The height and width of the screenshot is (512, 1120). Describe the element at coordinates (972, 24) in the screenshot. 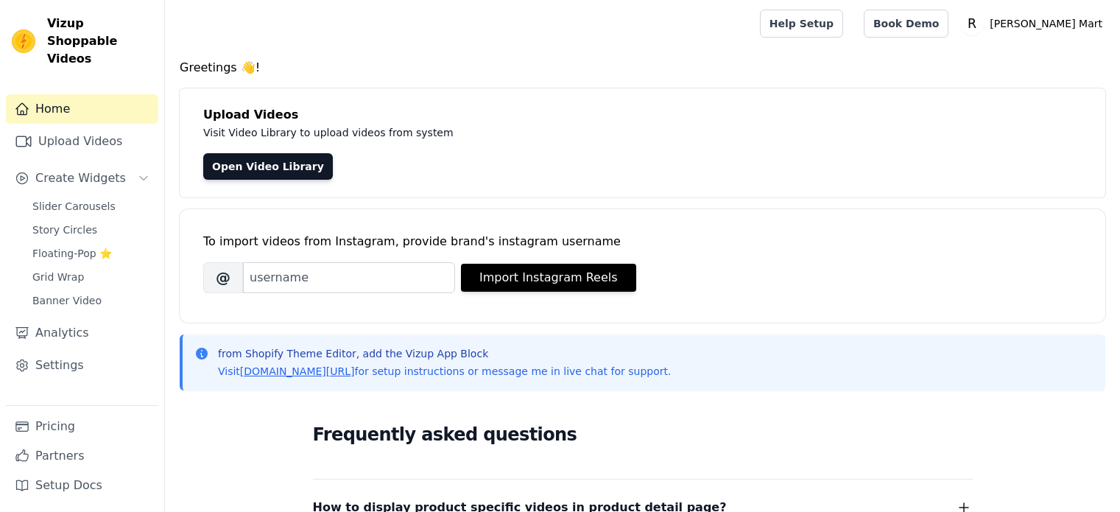

I see `text: R` at that location.